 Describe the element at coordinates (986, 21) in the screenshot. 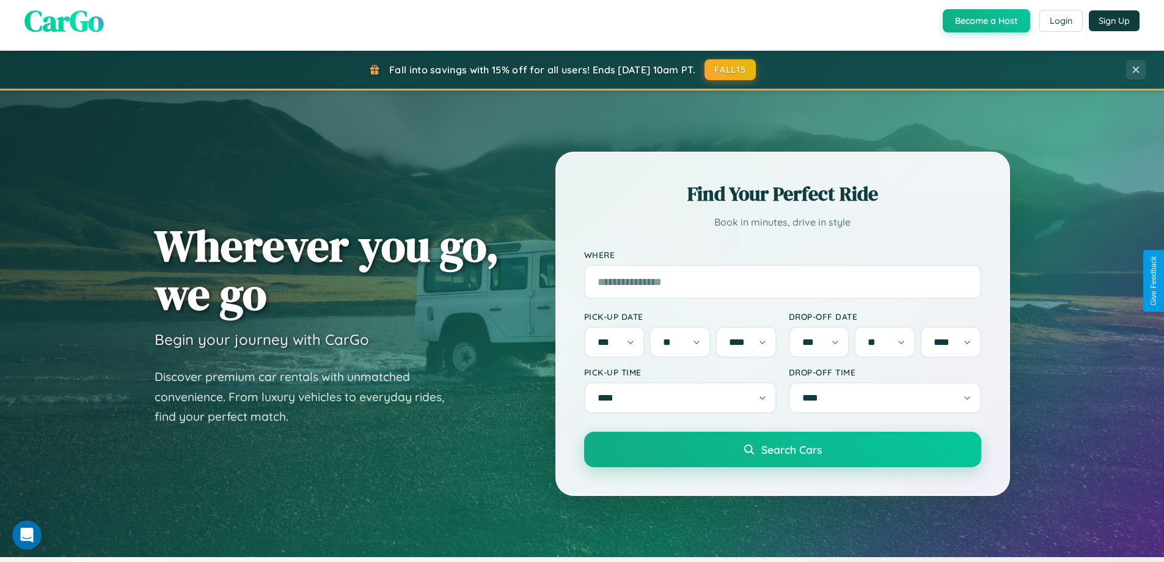

I see `button: Become a Host` at that location.